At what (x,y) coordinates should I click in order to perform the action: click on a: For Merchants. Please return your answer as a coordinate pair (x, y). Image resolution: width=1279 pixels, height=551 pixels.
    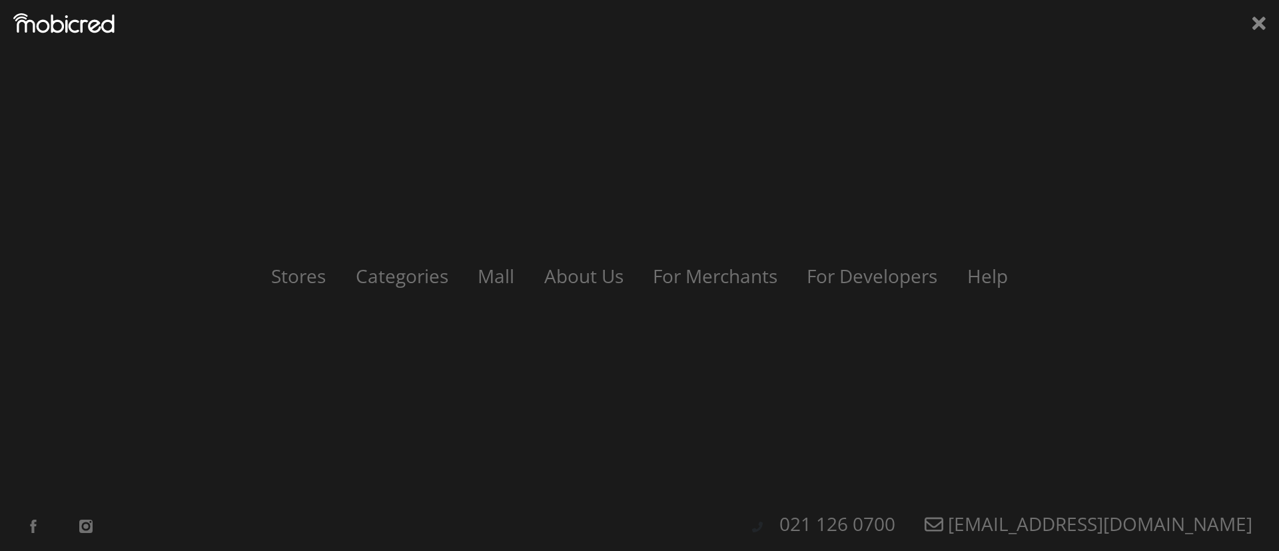
    Looking at the image, I should click on (715, 276).